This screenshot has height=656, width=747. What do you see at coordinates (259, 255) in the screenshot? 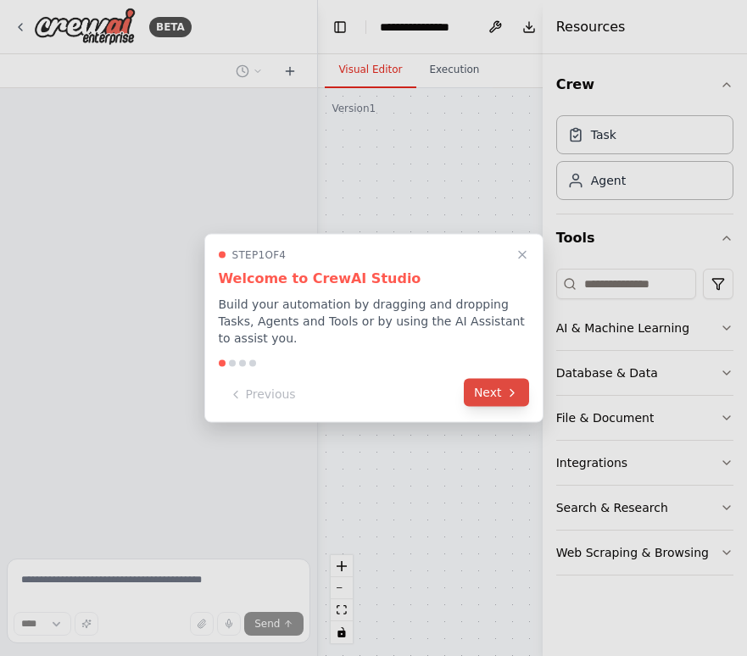
I see `span: Step 1 of 4` at bounding box center [259, 255].